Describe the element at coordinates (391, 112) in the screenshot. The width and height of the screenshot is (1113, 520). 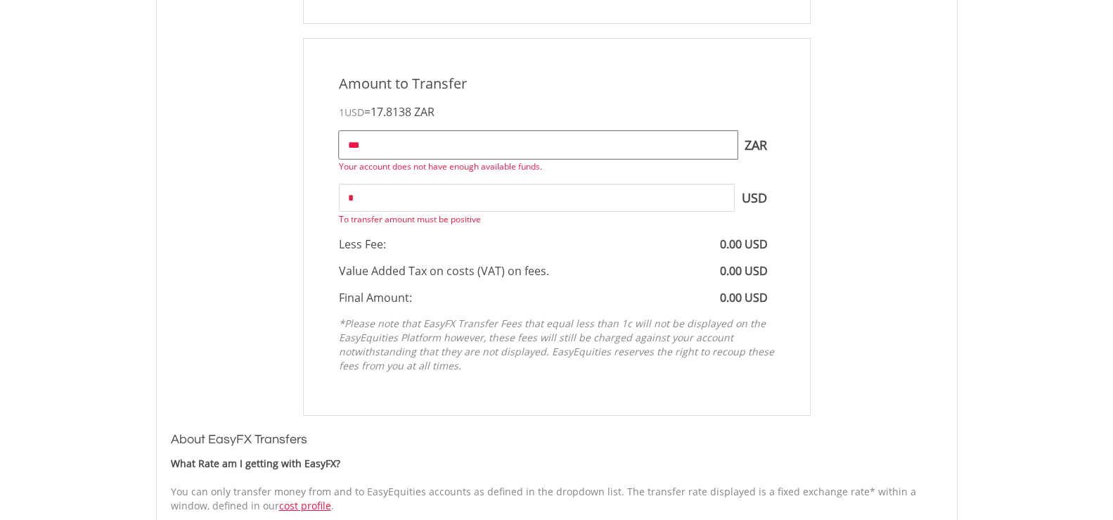
I see `span: 17.8138` at that location.